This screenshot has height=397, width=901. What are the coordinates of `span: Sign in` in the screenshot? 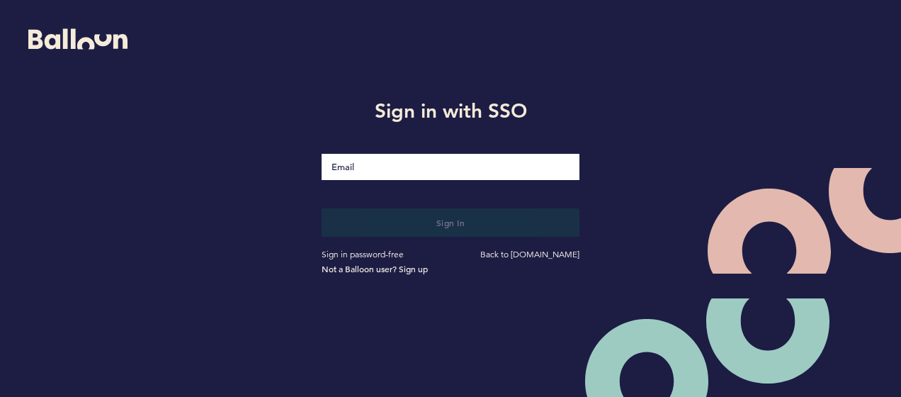 It's located at (451, 222).